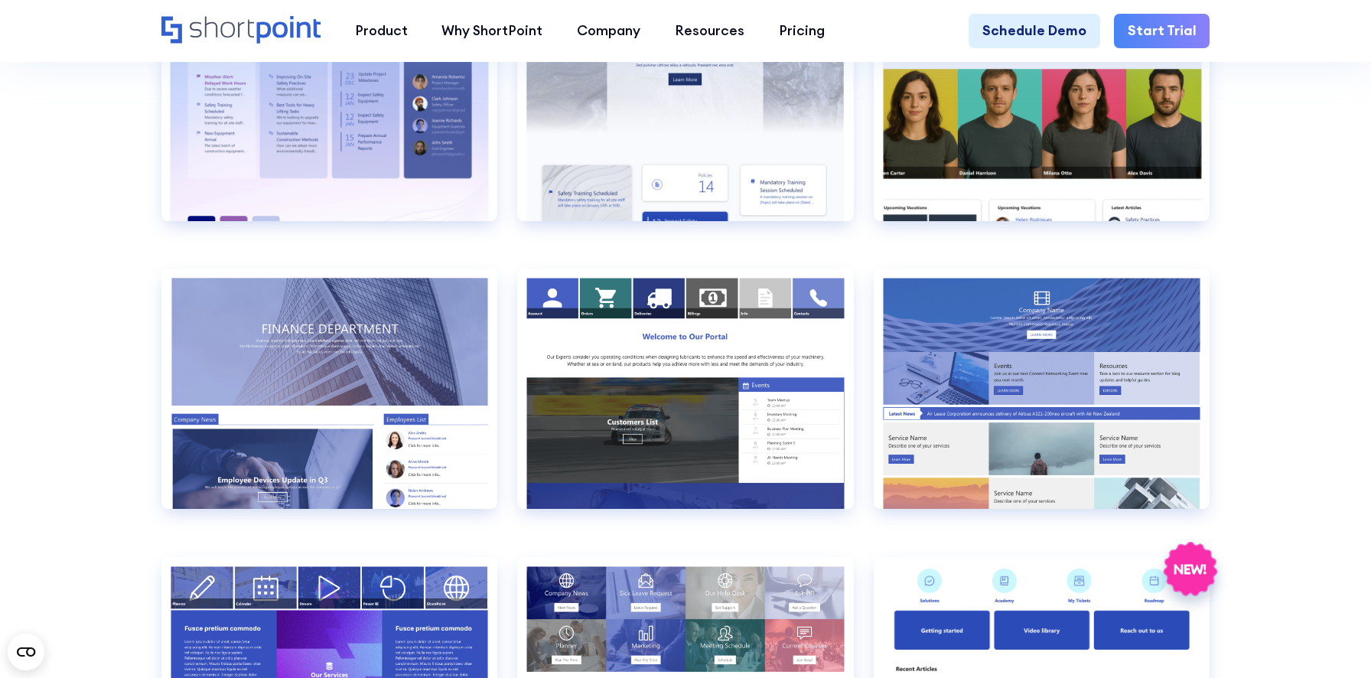 This screenshot has width=1371, height=678. What do you see at coordinates (26, 652) in the screenshot?
I see `button: Open CMP widget` at bounding box center [26, 652].